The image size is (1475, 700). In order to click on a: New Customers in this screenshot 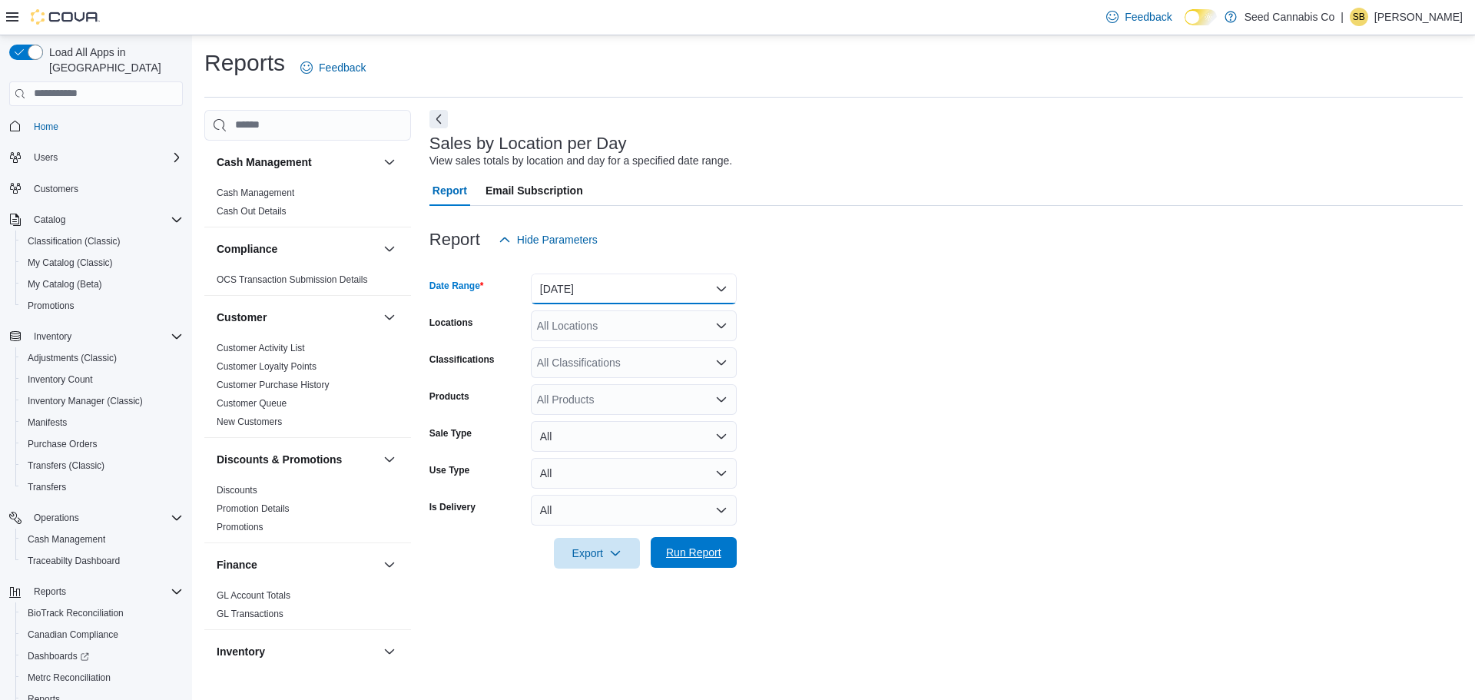, I will do `click(249, 422)`.